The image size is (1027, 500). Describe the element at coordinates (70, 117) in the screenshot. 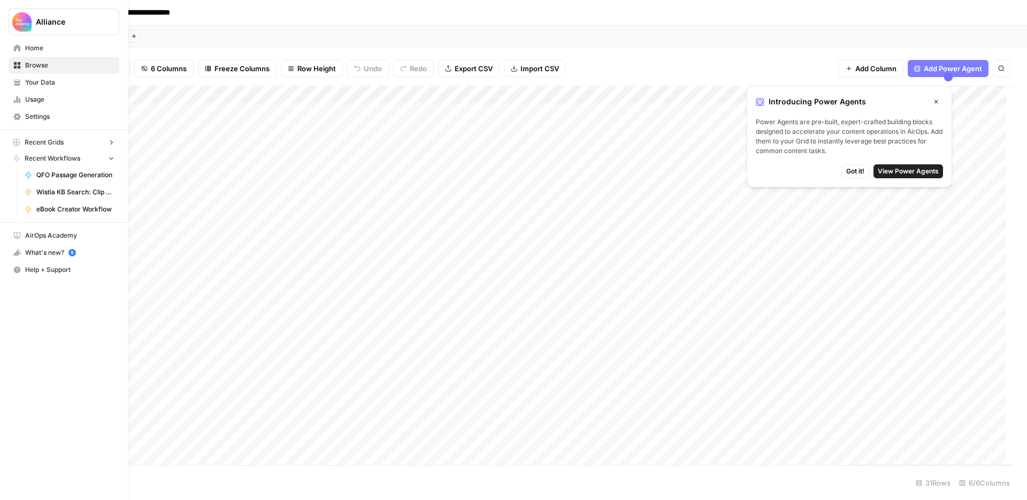

I see `span: Settings` at that location.